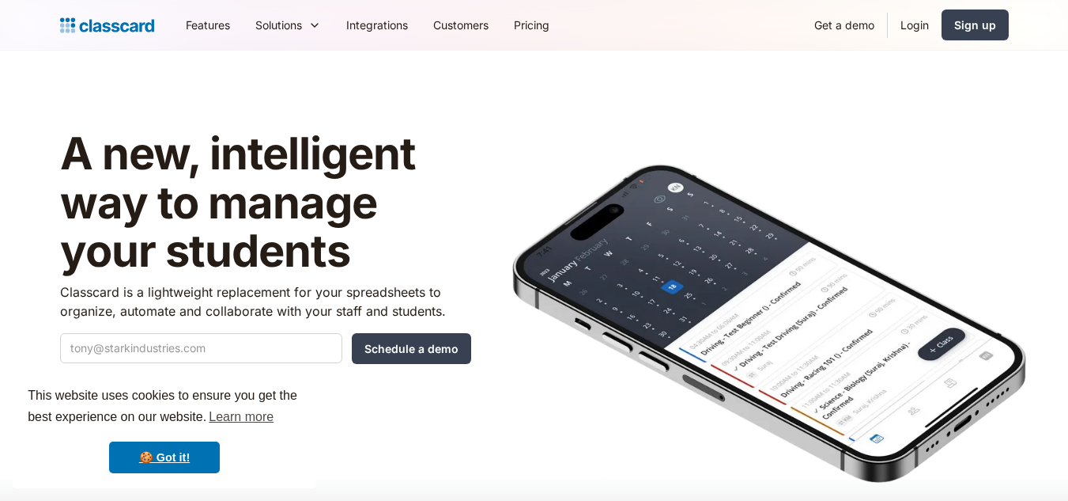 This screenshot has height=501, width=1068. What do you see at coordinates (241, 417) in the screenshot?
I see `a: learn more about cookies` at bounding box center [241, 417].